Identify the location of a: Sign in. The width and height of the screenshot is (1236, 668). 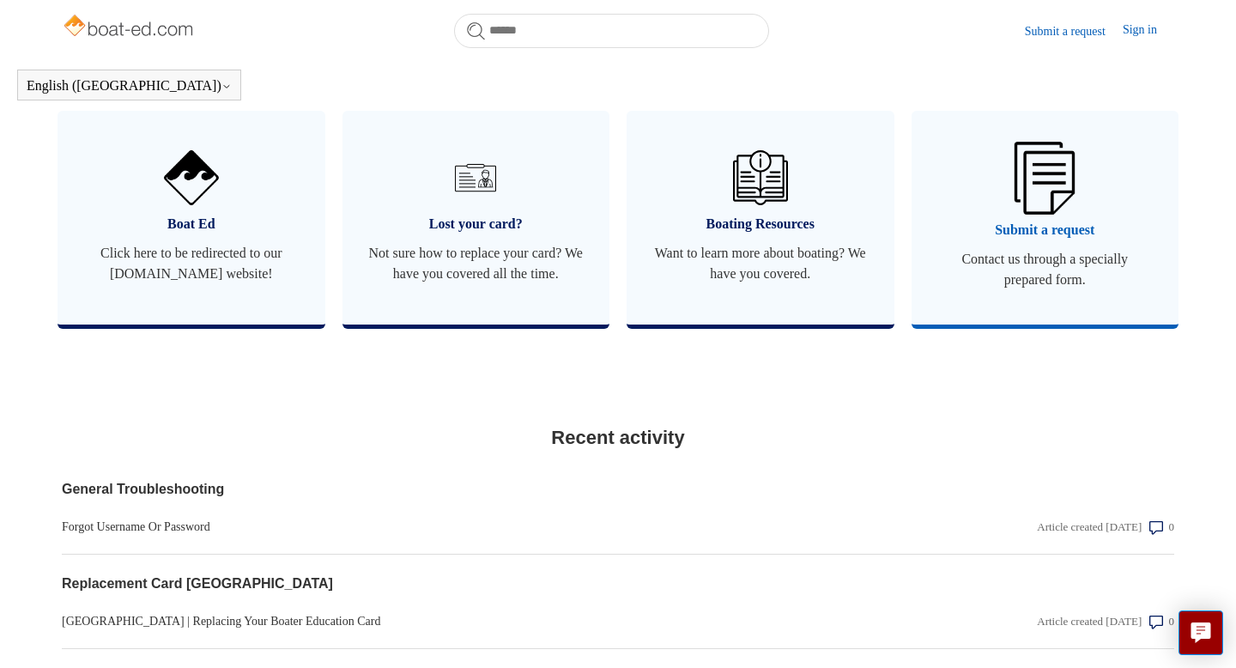
(1149, 31).